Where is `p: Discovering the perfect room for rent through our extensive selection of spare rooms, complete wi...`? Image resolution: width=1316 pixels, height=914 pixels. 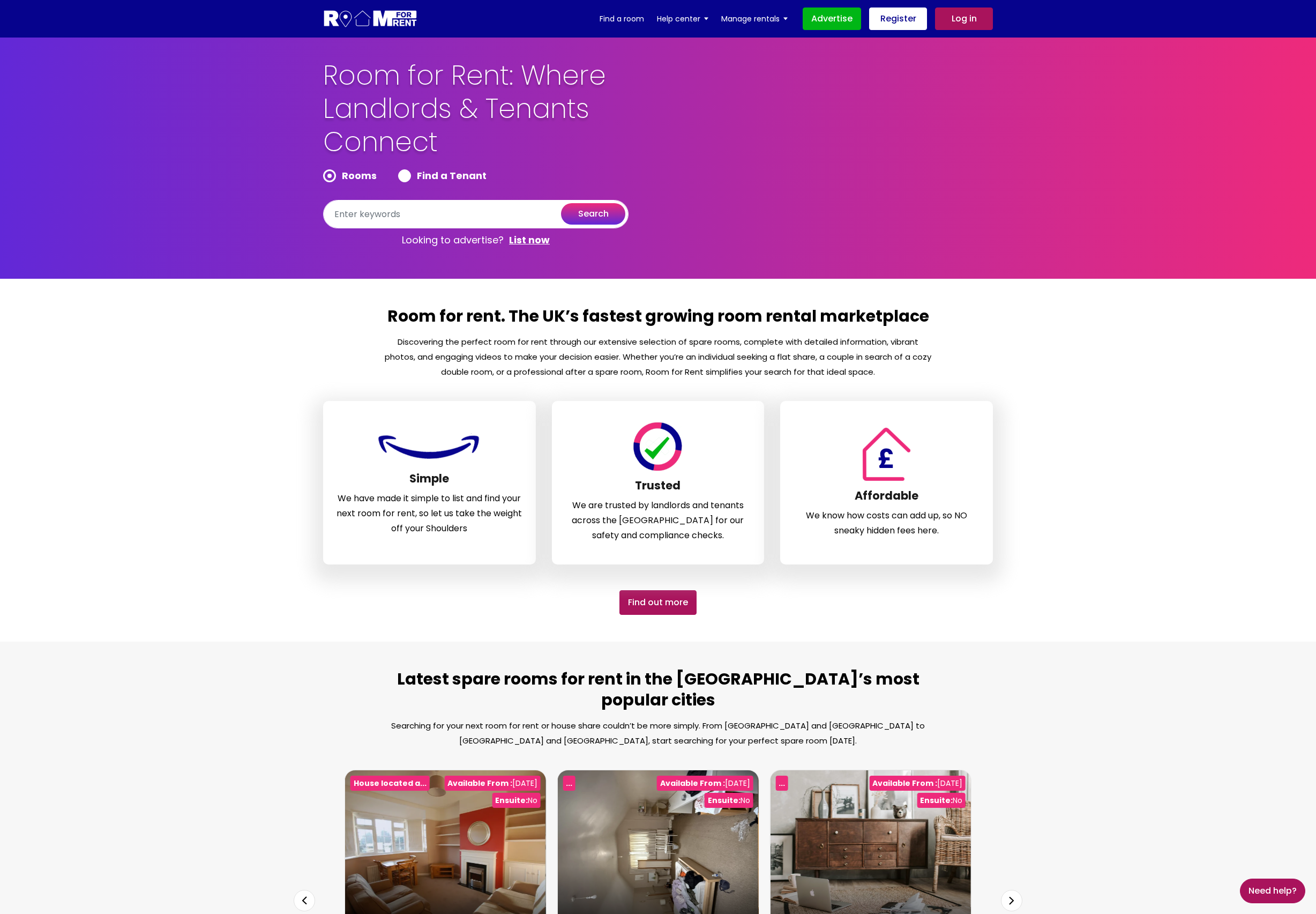 p: Discovering the perfect room for rent through our extensive selection of spare rooms, complete wi... is located at coordinates (658, 357).